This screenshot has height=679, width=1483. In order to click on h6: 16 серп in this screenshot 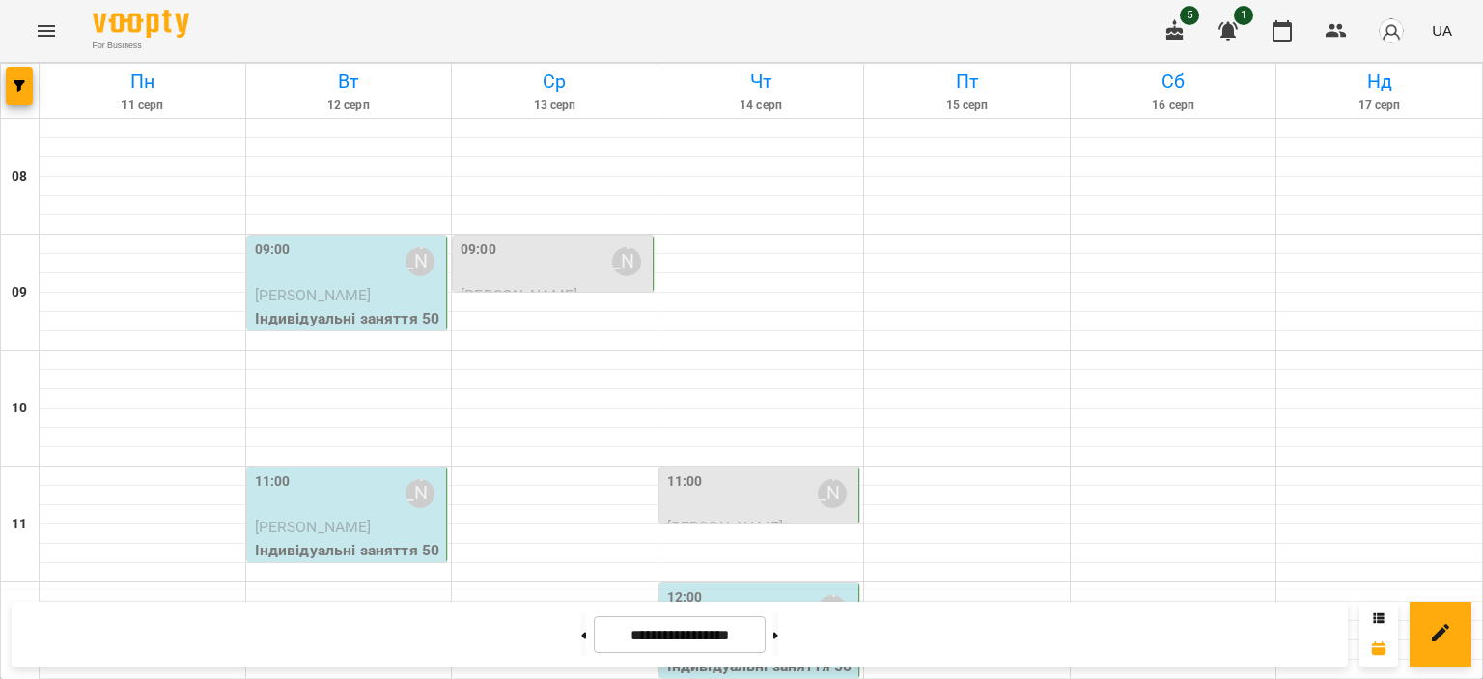, I will do `click(1173, 105)`.